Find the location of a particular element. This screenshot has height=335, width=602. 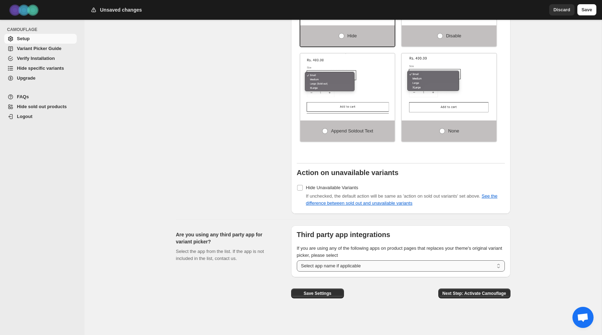

a: Variant Picker Guide is located at coordinates (40, 49).